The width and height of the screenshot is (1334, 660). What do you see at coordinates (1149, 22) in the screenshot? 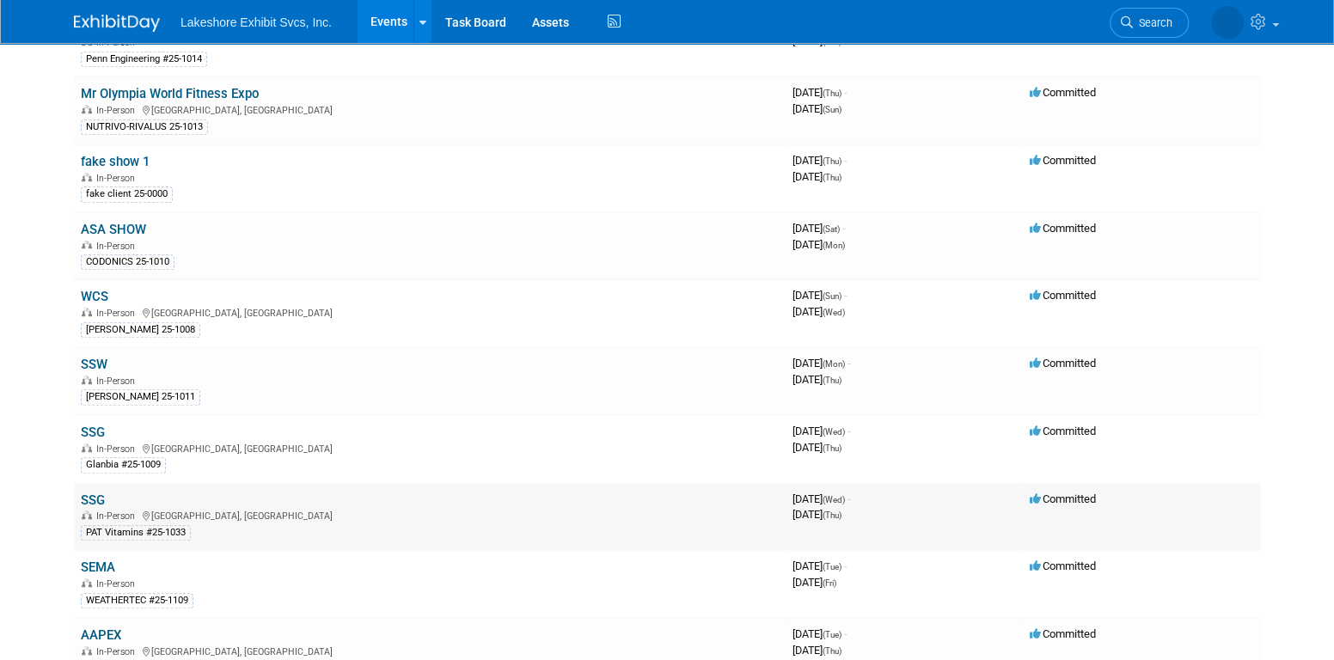
I see `a: Search` at bounding box center [1149, 22].